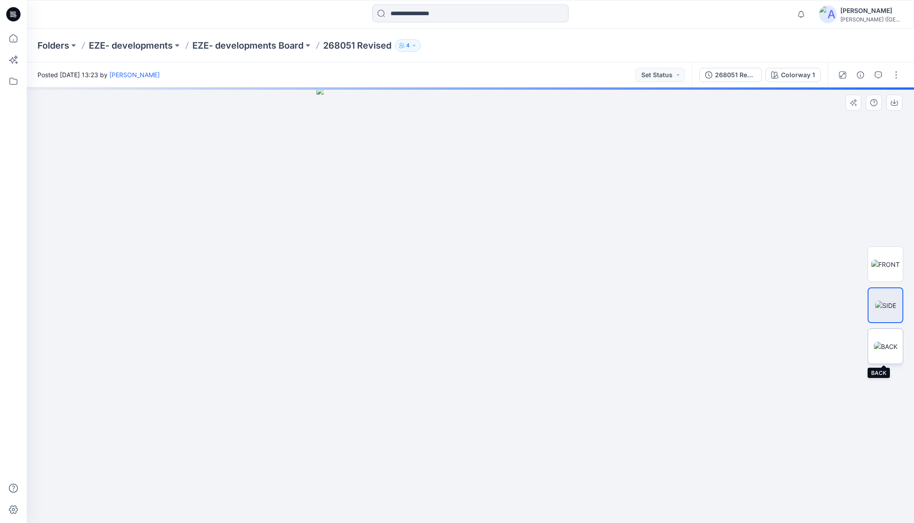  Describe the element at coordinates (408, 46) in the screenshot. I see `button: 4` at that location.